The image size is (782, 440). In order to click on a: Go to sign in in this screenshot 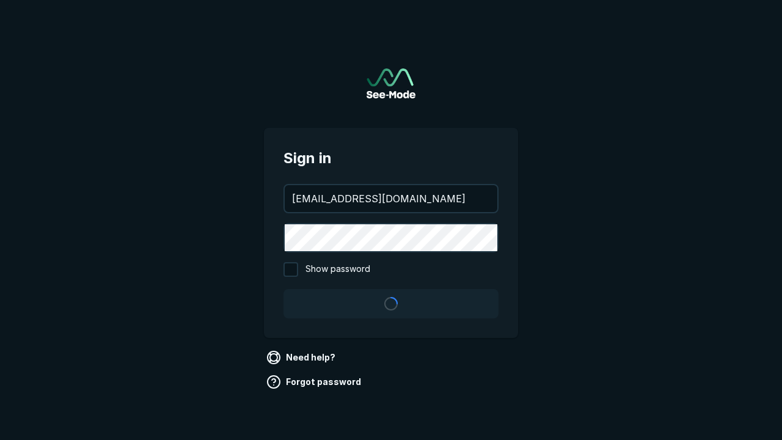, I will do `click(391, 83)`.